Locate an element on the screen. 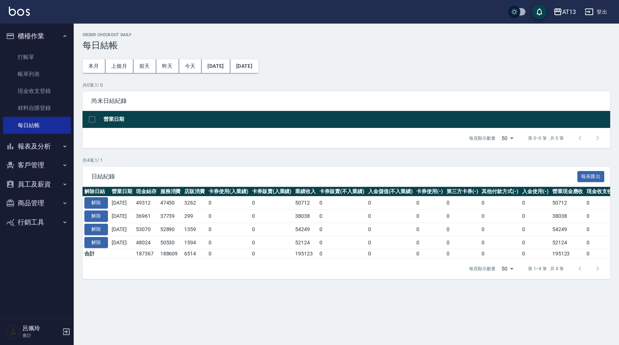  td: 合計 is located at coordinates (96, 254).